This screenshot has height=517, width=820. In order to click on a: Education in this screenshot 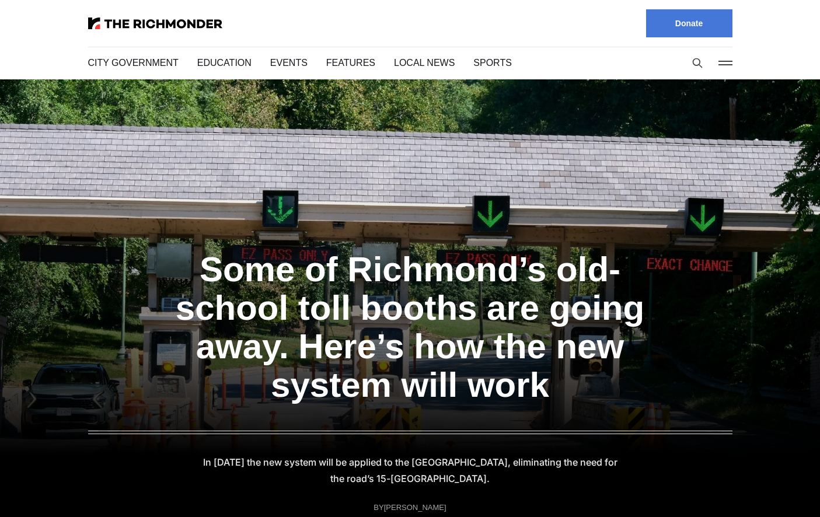, I will do `click(221, 62)`.